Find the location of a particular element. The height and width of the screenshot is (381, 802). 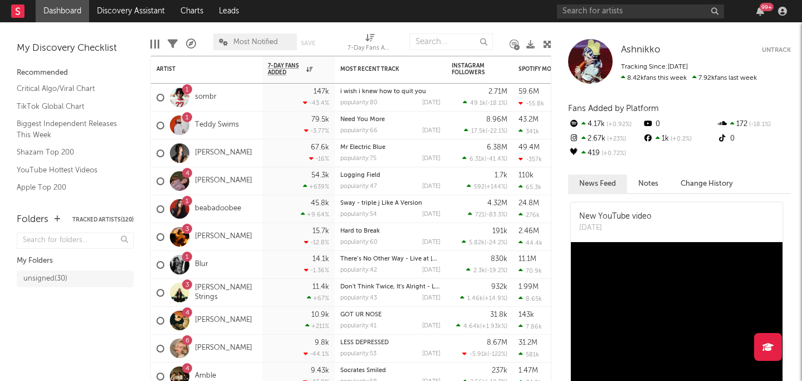

a: i wish i knew how to quit you is located at coordinates (383, 91).